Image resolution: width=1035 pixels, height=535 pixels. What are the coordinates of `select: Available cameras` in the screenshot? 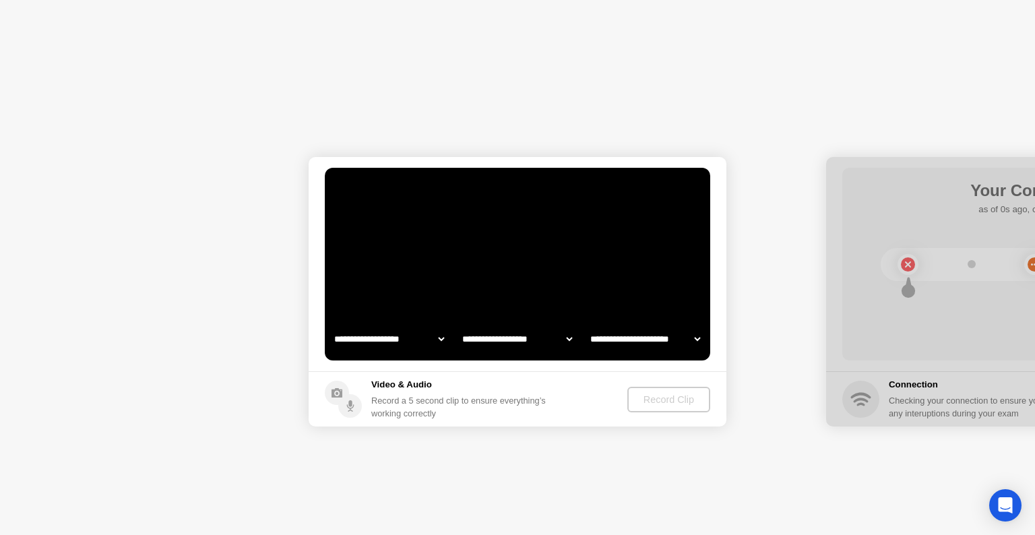 It's located at (389, 339).